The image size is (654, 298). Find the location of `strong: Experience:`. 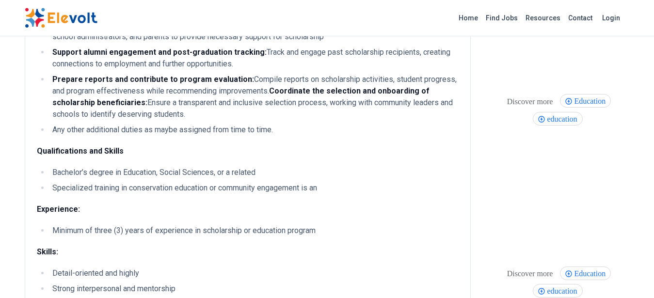

strong: Experience: is located at coordinates (58, 209).